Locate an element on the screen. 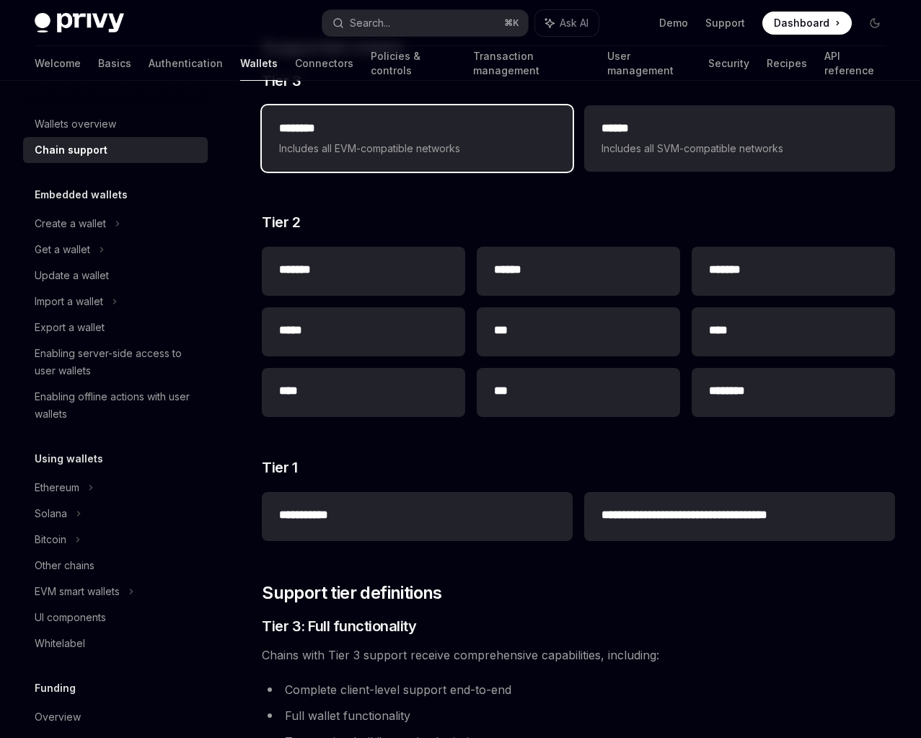 The height and width of the screenshot is (738, 921). div: Whitelabel is located at coordinates (60, 644).